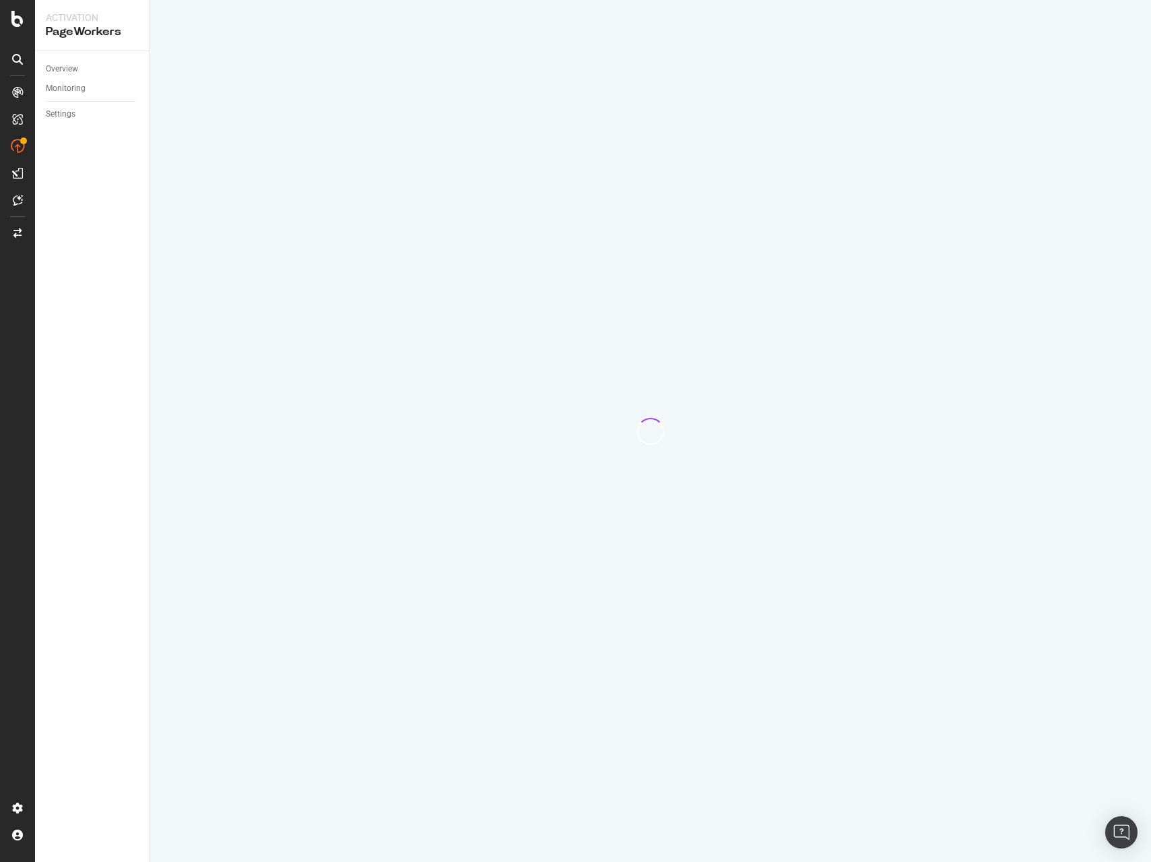 This screenshot has height=862, width=1151. What do you see at coordinates (65, 88) in the screenshot?
I see `div: Monitoring` at bounding box center [65, 88].